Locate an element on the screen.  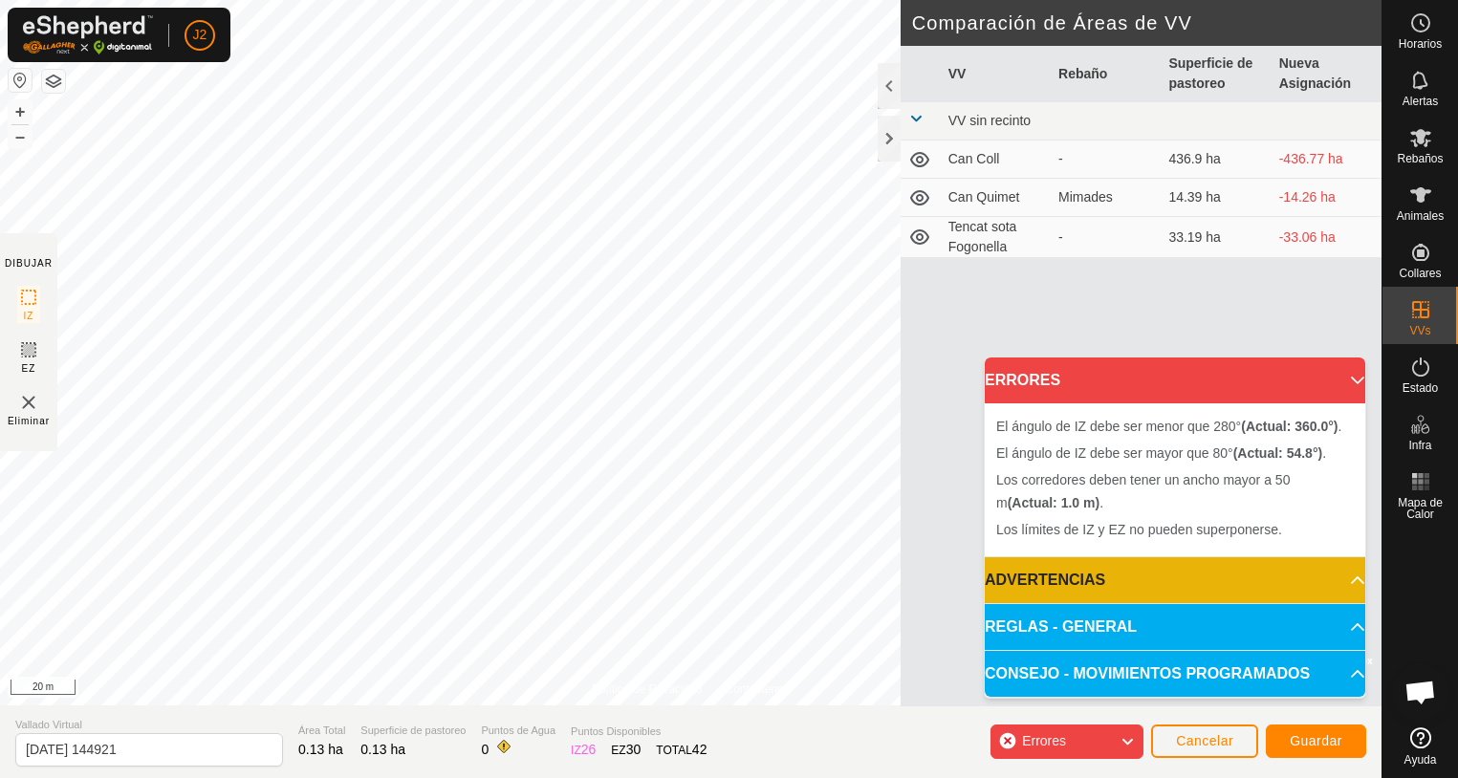
div: IZ is located at coordinates (583, 749).